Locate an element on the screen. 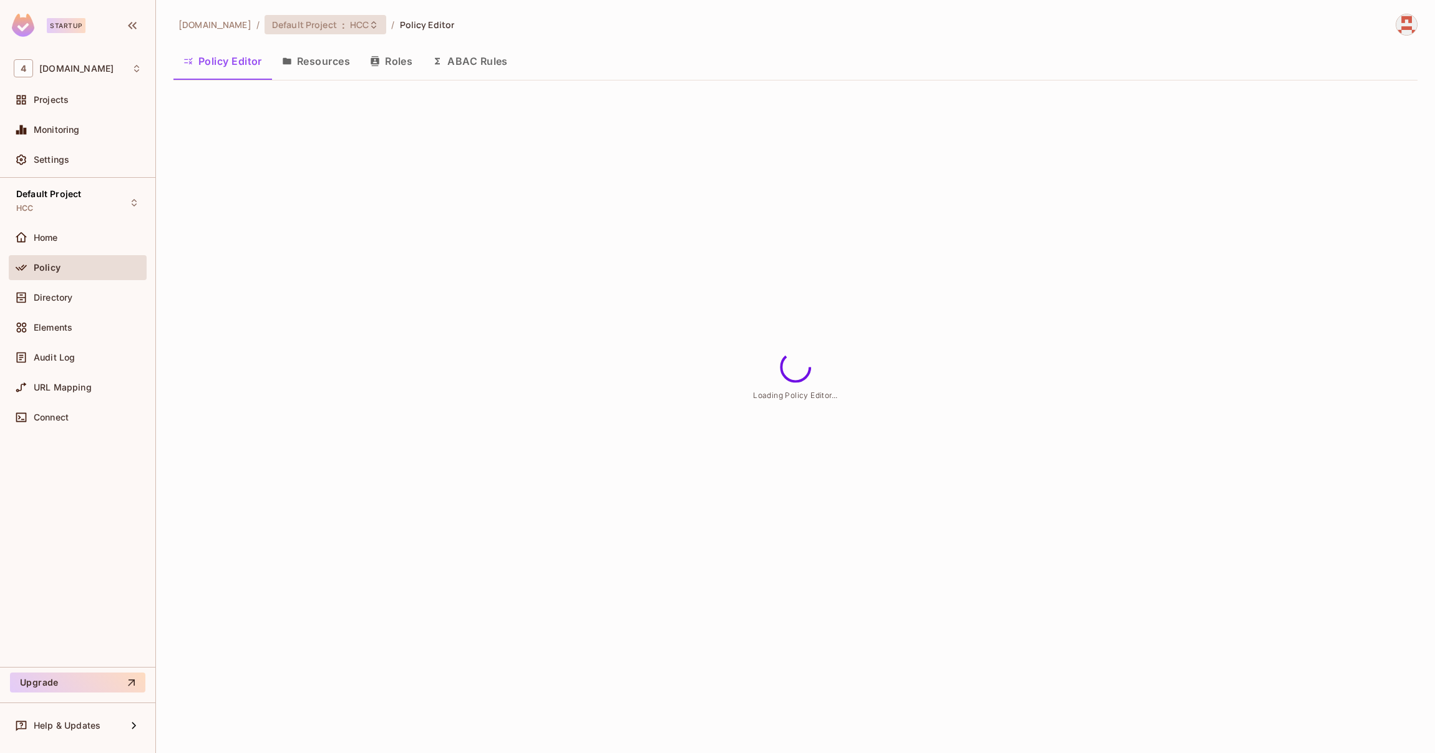 This screenshot has width=1435, height=753. span: Elements is located at coordinates (53, 327).